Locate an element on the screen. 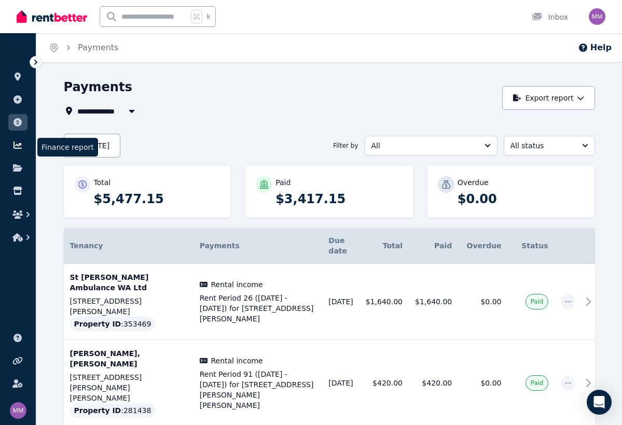  button: All is located at coordinates (431, 146).